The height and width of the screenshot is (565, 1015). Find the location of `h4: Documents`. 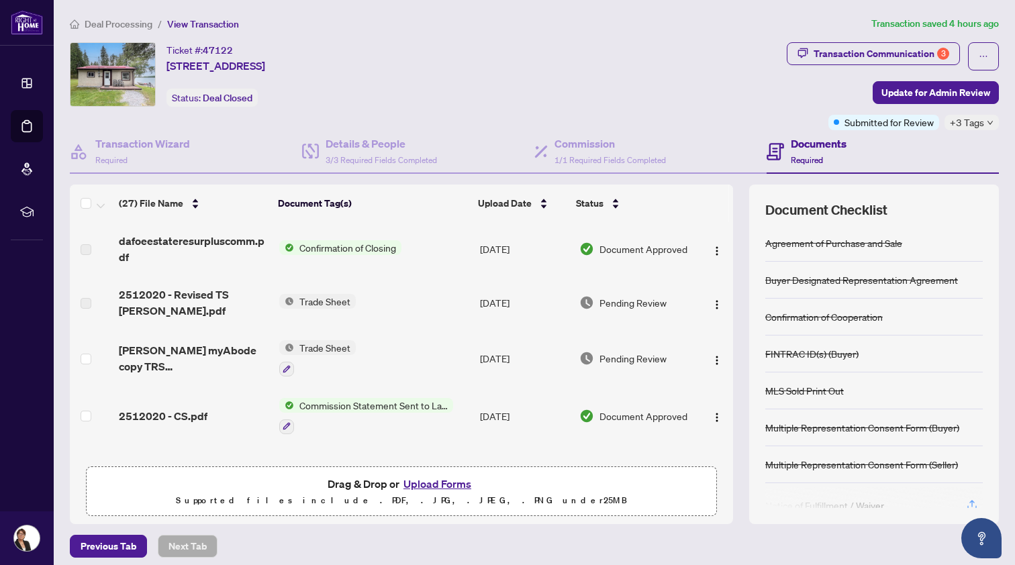

h4: Documents is located at coordinates (818, 144).